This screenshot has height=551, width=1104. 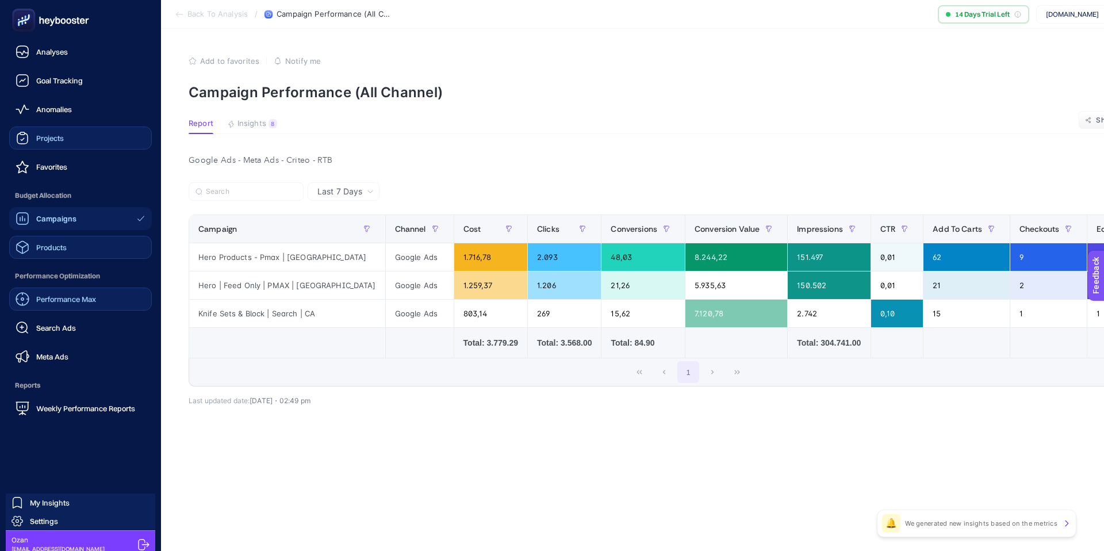 I want to click on div: 8, so click(x=273, y=124).